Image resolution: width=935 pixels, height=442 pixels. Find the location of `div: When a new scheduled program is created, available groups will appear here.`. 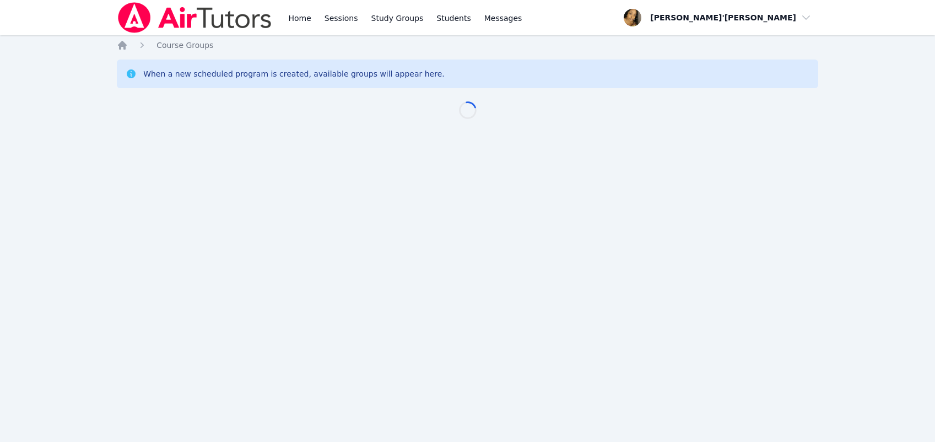

div: When a new scheduled program is created, available groups will appear here. is located at coordinates (294, 74).